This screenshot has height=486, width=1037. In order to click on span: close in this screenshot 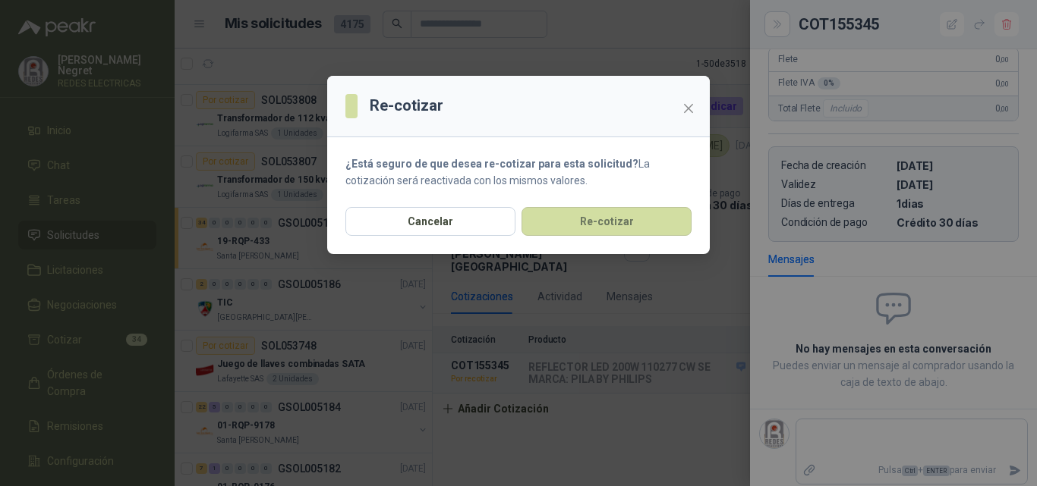, I will do `click(688, 109)`.